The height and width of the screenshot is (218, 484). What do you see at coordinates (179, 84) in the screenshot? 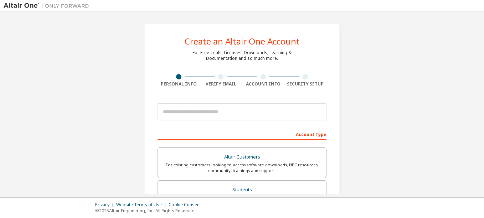
I see `div: Personal Info` at bounding box center [179, 84].